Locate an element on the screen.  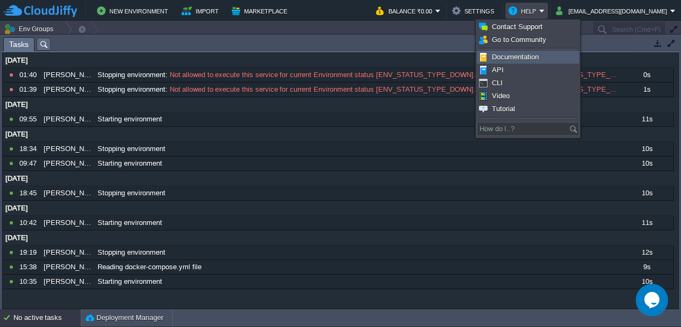
span: Tasks is located at coordinates (19, 44).